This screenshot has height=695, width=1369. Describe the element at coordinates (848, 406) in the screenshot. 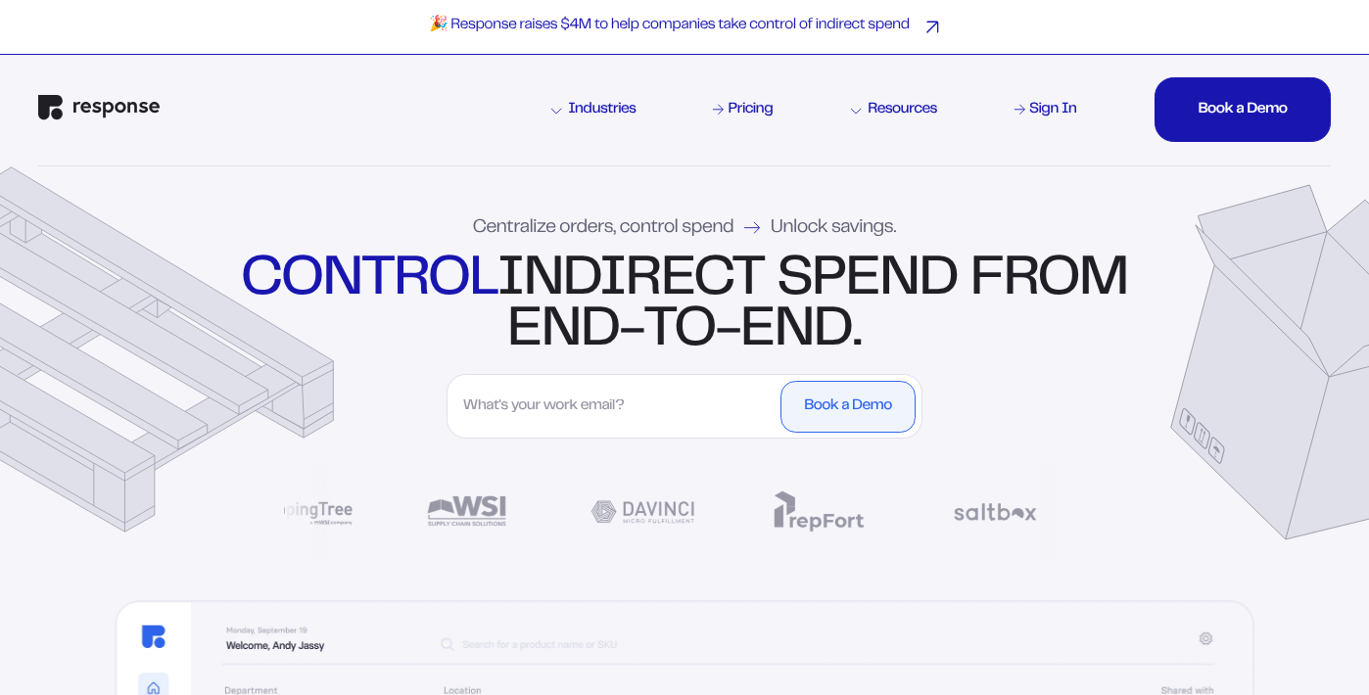

I see `button: Book a Demo` at that location.